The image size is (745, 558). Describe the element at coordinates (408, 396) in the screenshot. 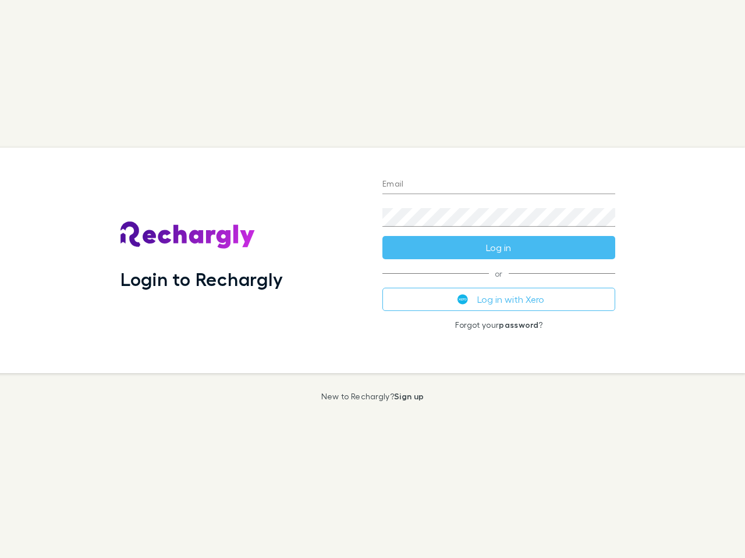

I see `a: Sign up` at that location.